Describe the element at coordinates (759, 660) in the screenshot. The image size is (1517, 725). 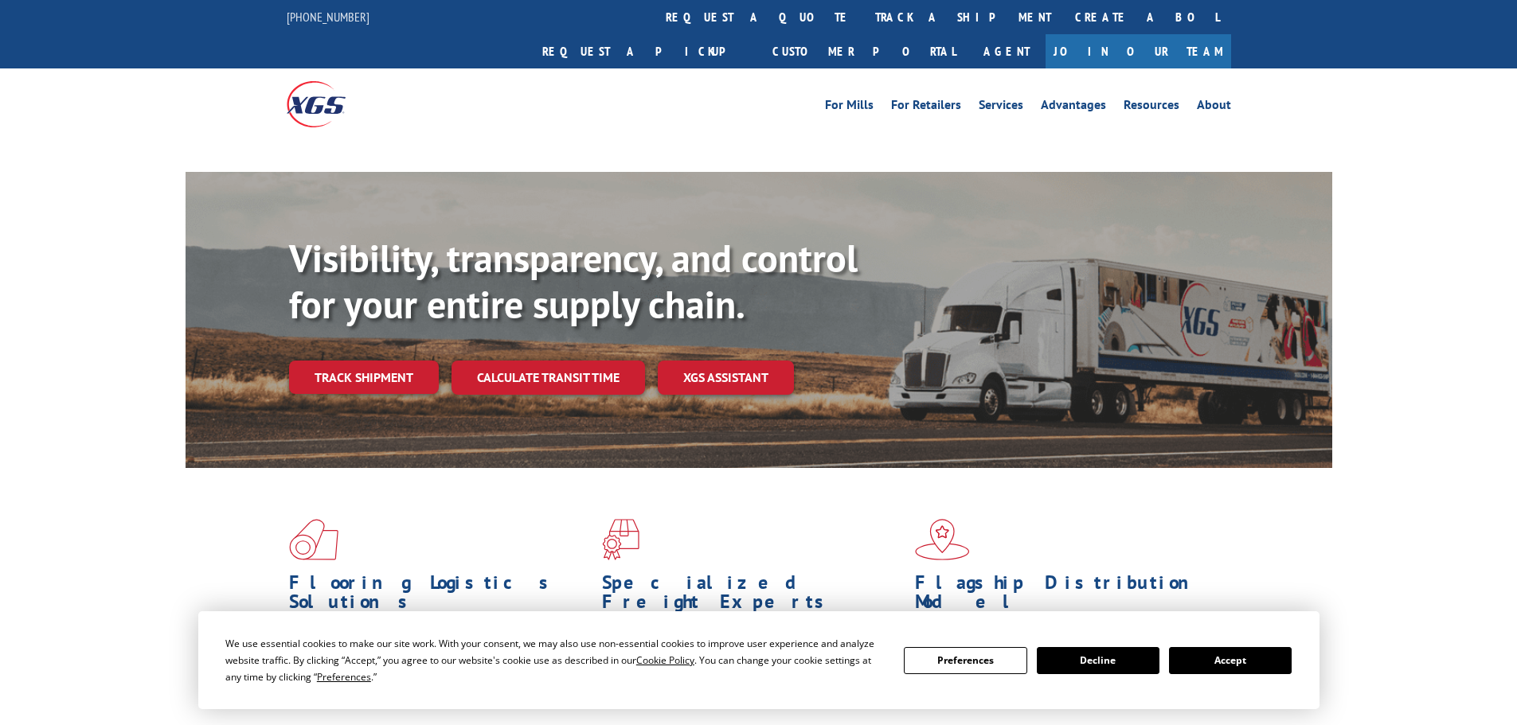
I see `div: Cookie Consent Prompt` at that location.